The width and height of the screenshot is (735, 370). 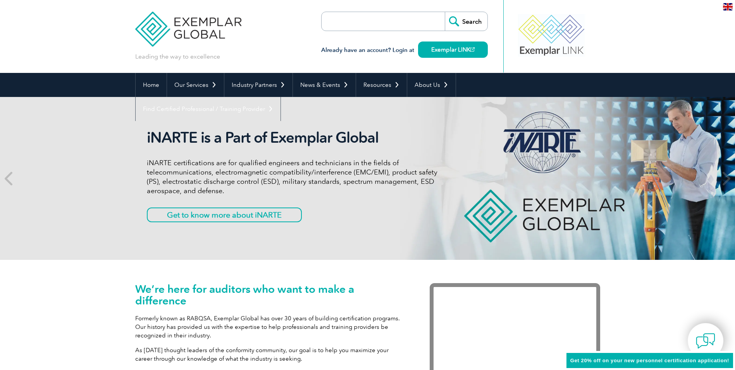 What do you see at coordinates (381, 85) in the screenshot?
I see `a: Resources` at bounding box center [381, 85].